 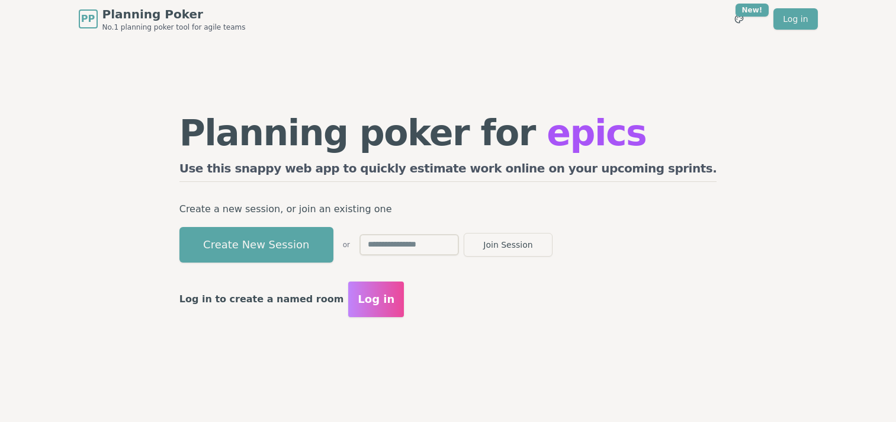 I want to click on p: Log in to create a named room, so click(x=262, y=299).